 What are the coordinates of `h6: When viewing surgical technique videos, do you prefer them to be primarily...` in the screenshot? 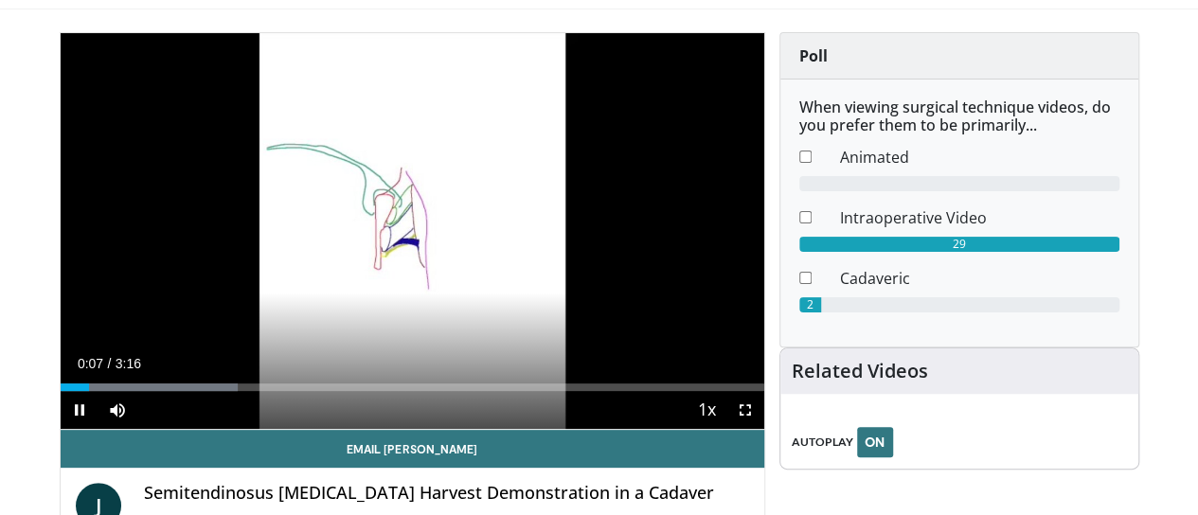 It's located at (959, 116).